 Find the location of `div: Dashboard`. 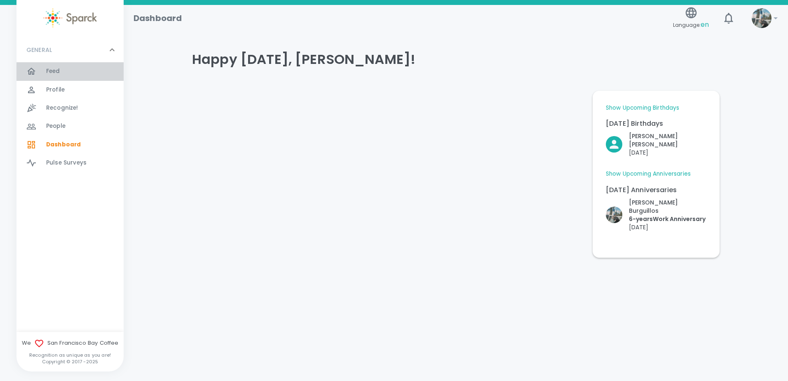

div: Dashboard is located at coordinates (70, 145).